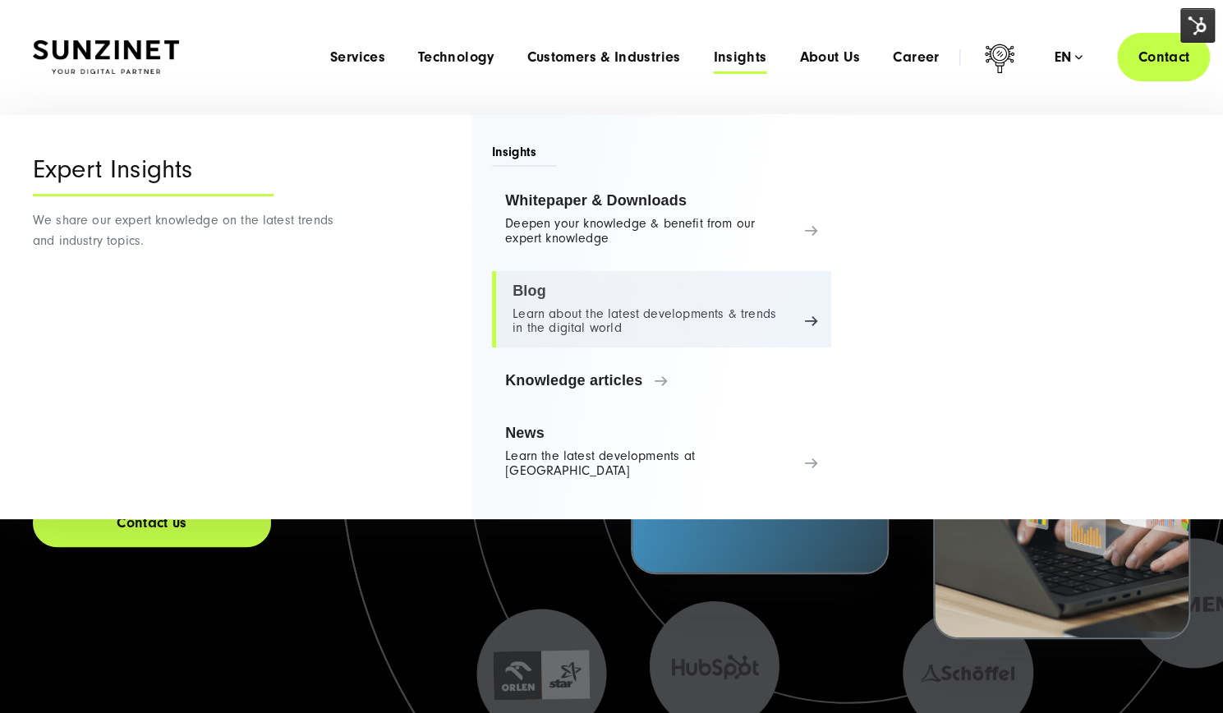  Describe the element at coordinates (152, 523) in the screenshot. I see `a: Contact us` at that location.